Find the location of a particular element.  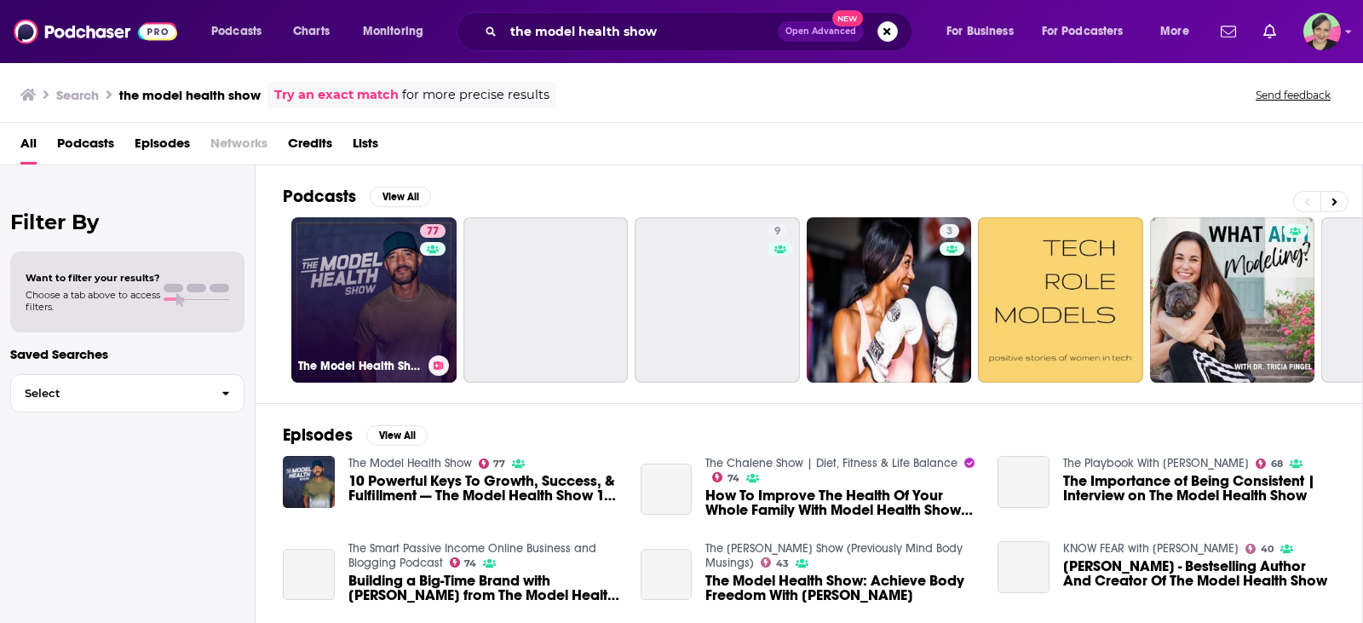

a: Podchaser - Follow, Share and Rate Podcasts is located at coordinates (95, 32).